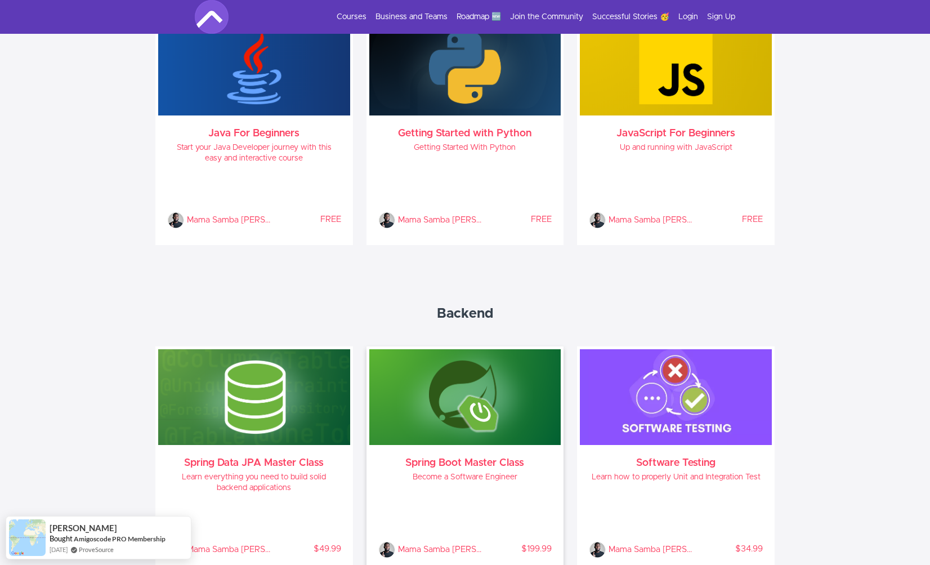 Image resolution: width=930 pixels, height=565 pixels. Describe the element at coordinates (254, 483) in the screenshot. I see `h4: Learn everything you need to build solid backend applications` at that location.